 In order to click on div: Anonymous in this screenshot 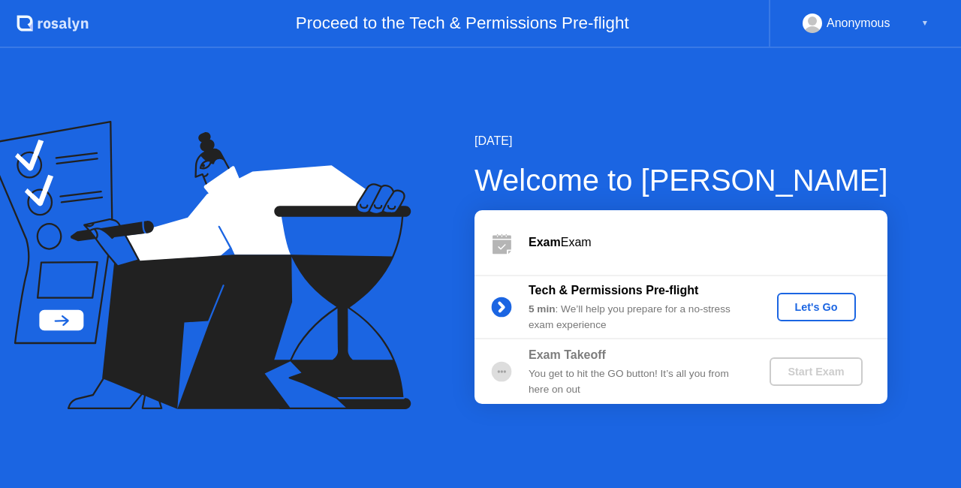, I will do `click(858, 23)`.